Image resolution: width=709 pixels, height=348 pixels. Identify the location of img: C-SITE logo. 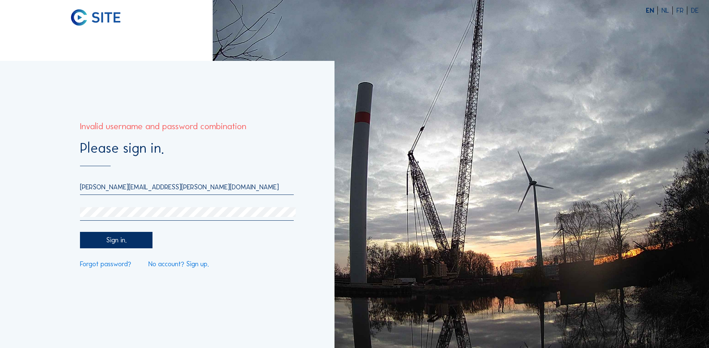
(96, 18).